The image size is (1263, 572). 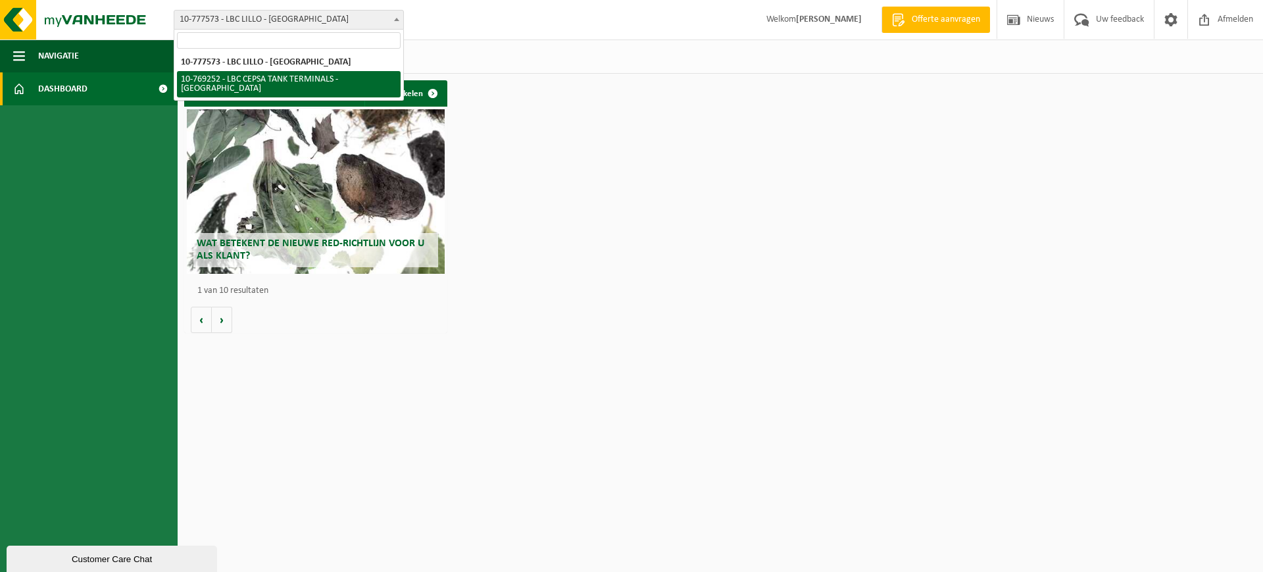 What do you see at coordinates (935, 20) in the screenshot?
I see `a: Offerte aanvragen` at bounding box center [935, 20].